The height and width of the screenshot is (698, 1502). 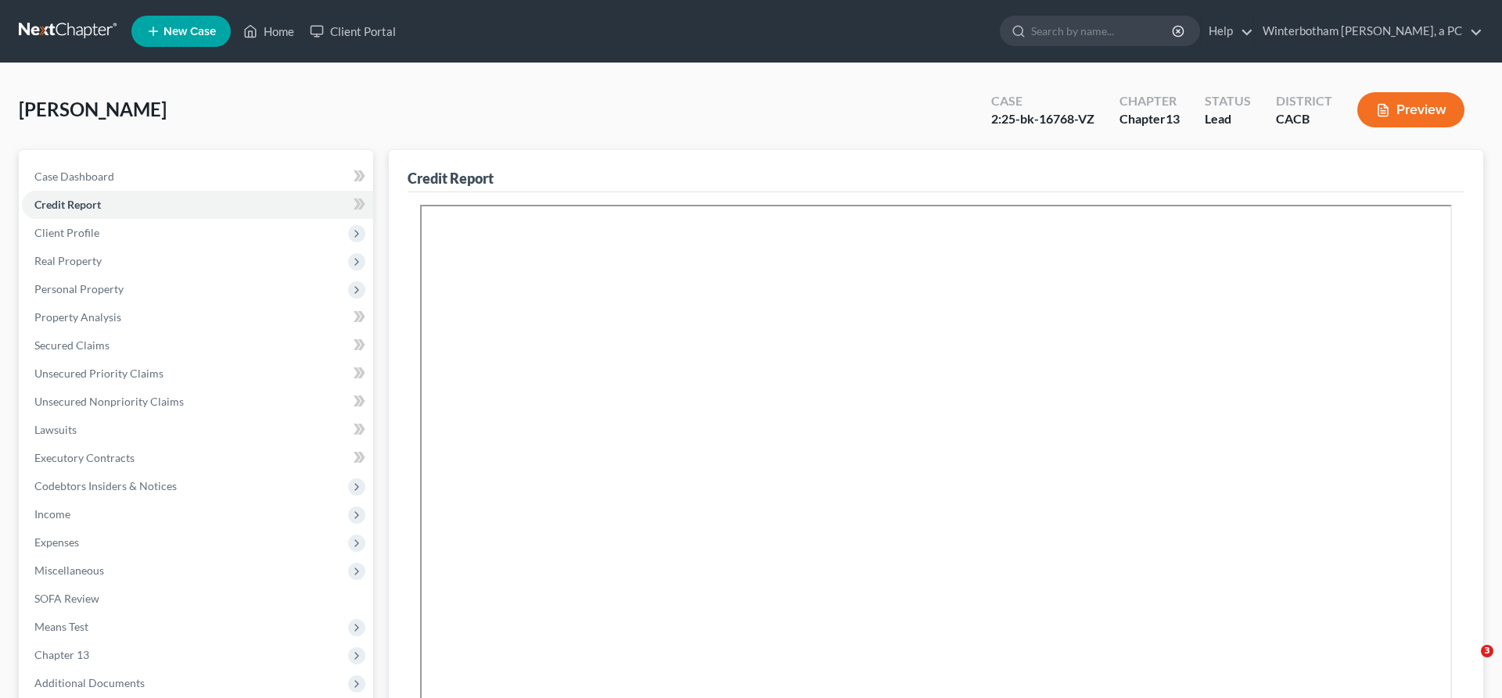 What do you see at coordinates (197, 599) in the screenshot?
I see `a: SOFA Review` at bounding box center [197, 599].